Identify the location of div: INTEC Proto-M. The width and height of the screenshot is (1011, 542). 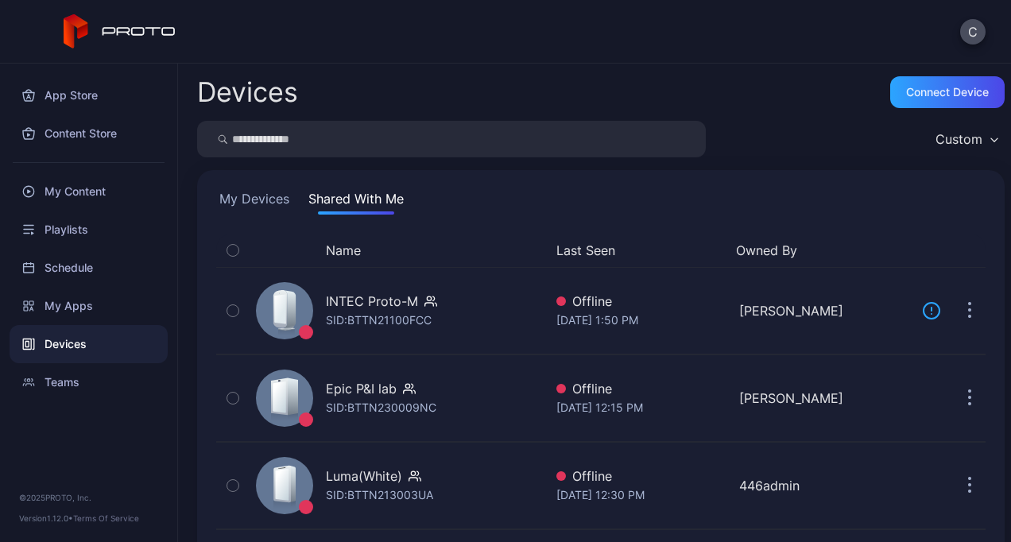
(372, 301).